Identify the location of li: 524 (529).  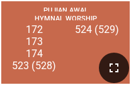
(97, 29).